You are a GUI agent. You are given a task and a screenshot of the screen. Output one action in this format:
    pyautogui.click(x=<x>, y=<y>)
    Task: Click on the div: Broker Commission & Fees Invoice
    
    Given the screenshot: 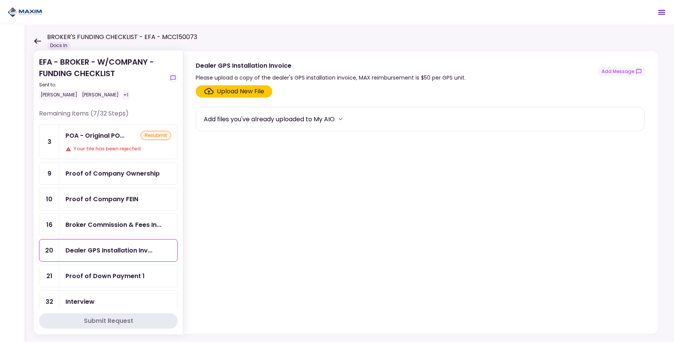 What is the action you would take?
    pyautogui.click(x=113, y=225)
    